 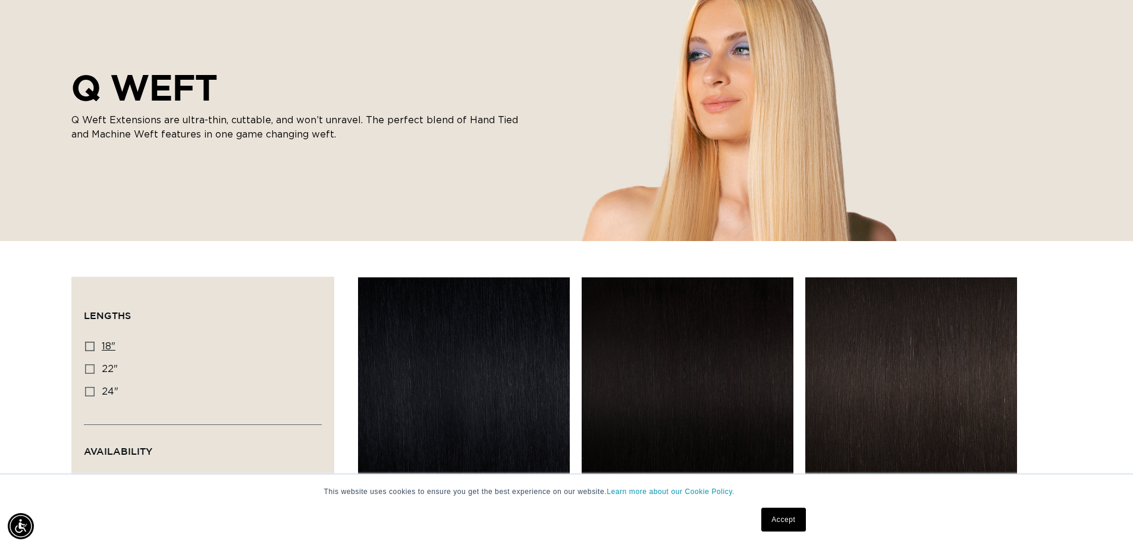 What do you see at coordinates (109, 369) in the screenshot?
I see `span: 22"` at bounding box center [109, 369].